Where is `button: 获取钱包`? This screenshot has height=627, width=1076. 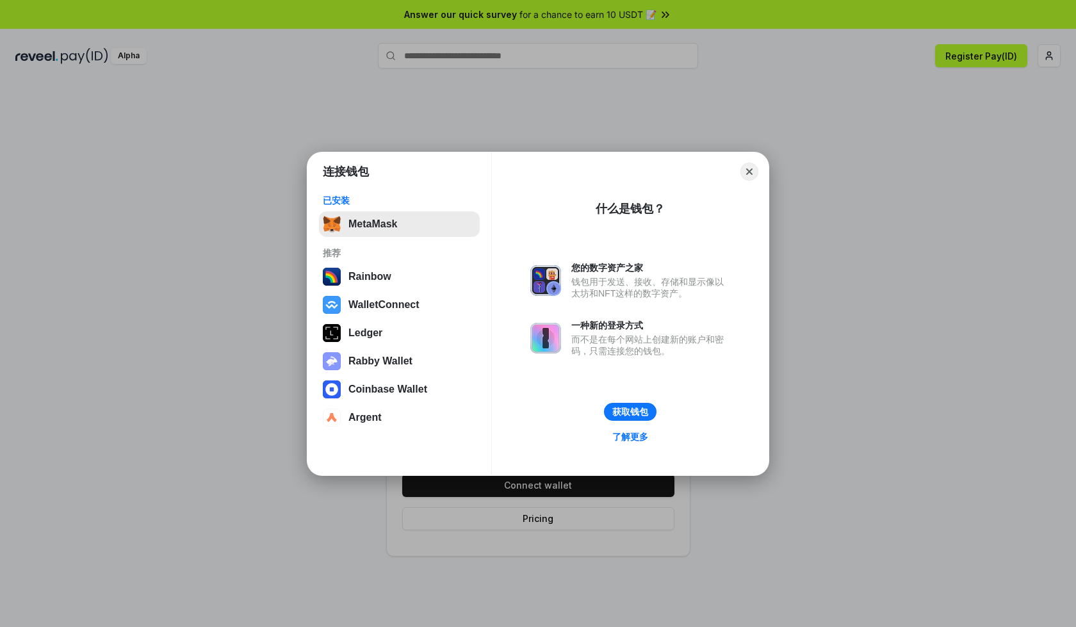 button: 获取钱包 is located at coordinates (630, 412).